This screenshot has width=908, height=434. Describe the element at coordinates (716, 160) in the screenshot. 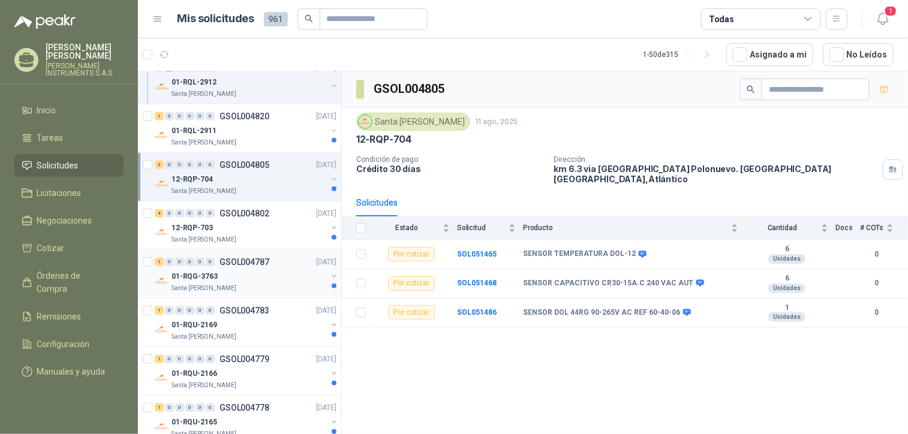

I see `p: Dirección` at that location.